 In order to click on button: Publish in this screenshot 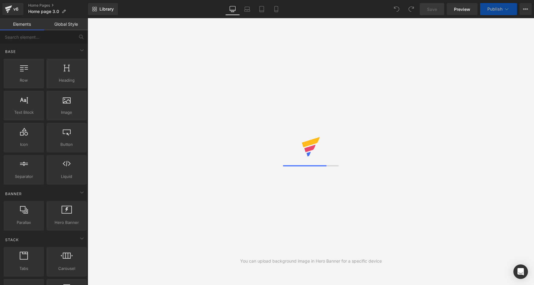, I will do `click(498, 9)`.